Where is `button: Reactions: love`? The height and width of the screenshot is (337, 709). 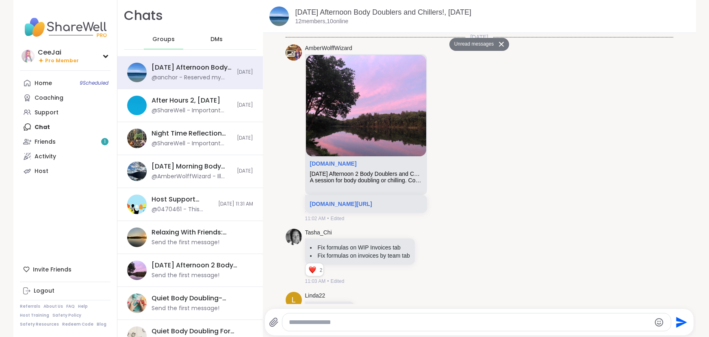
button: Reactions: love is located at coordinates (312, 270).